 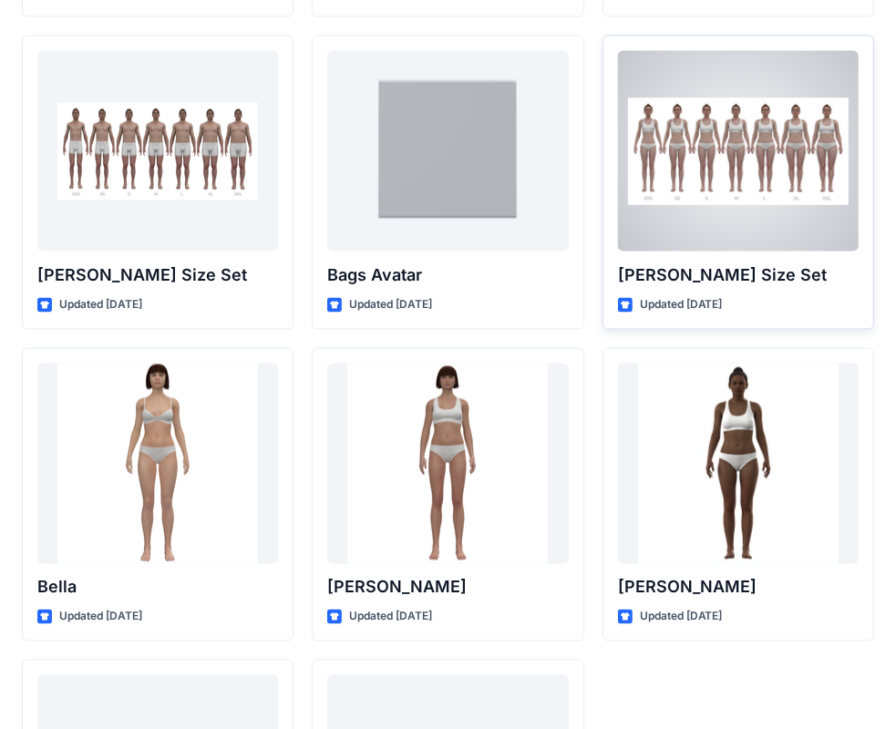 What do you see at coordinates (448, 275) in the screenshot?
I see `p: Bags Avatar` at bounding box center [448, 275].